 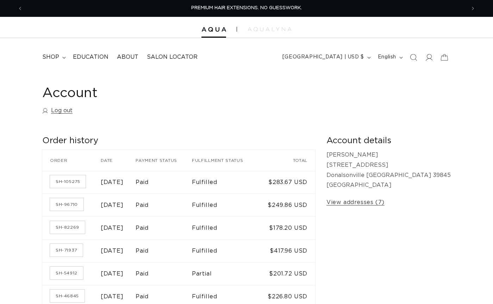 What do you see at coordinates (67, 205) in the screenshot?
I see `a: Order number SH-96710` at bounding box center [67, 205].